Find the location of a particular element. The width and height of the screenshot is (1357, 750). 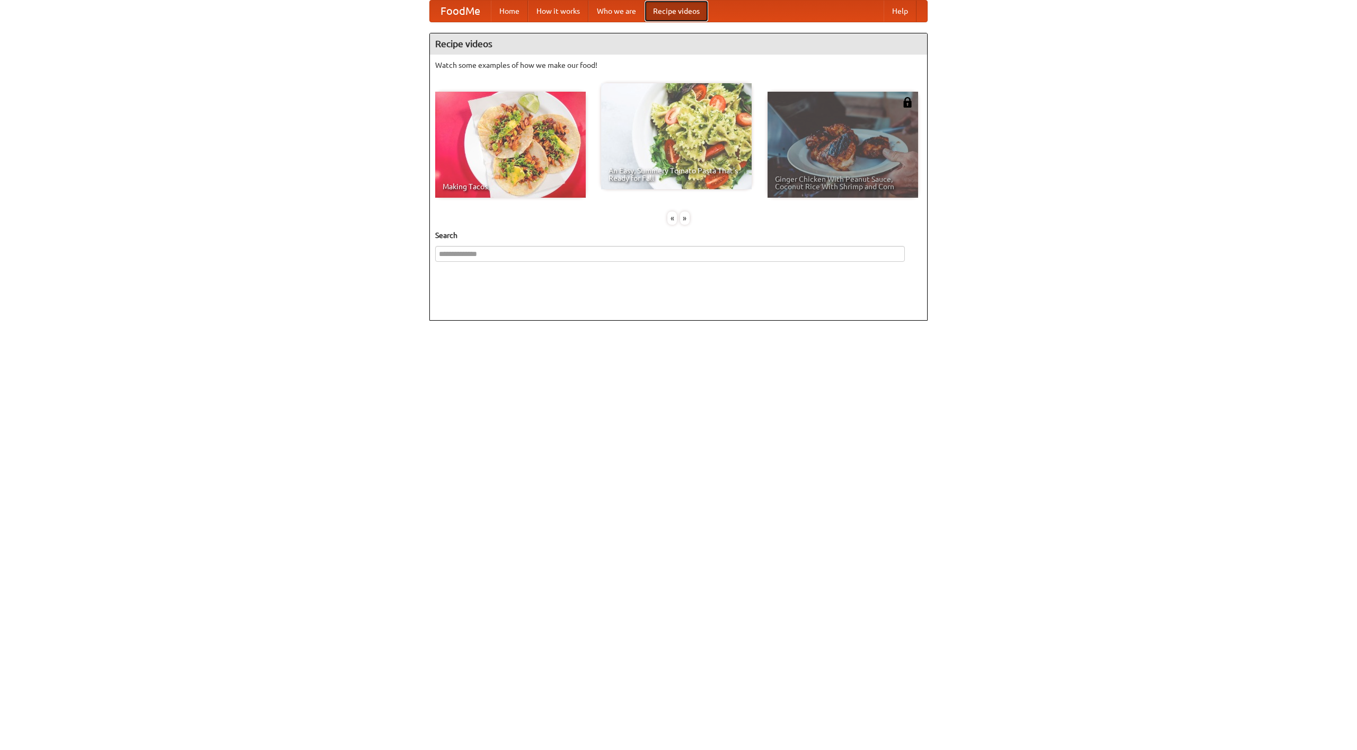

span: An Easy, Summery Tomato Pasta That's Ready for Fall is located at coordinates (676, 174).